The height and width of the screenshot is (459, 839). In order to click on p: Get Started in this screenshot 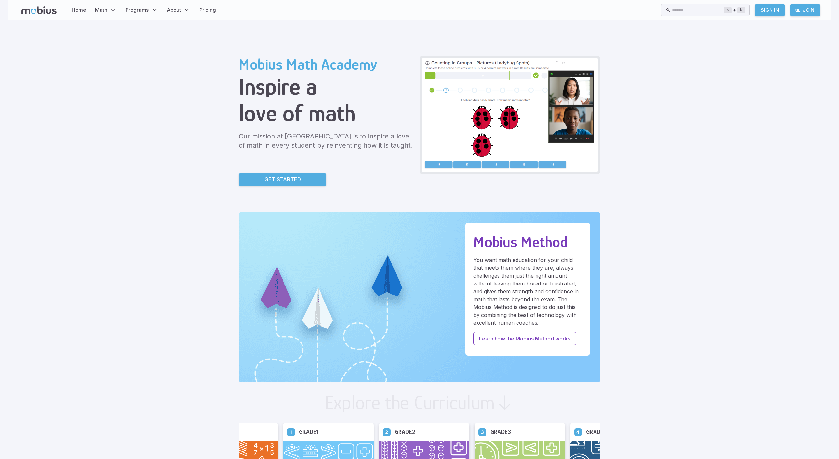, I will do `click(282, 180)`.